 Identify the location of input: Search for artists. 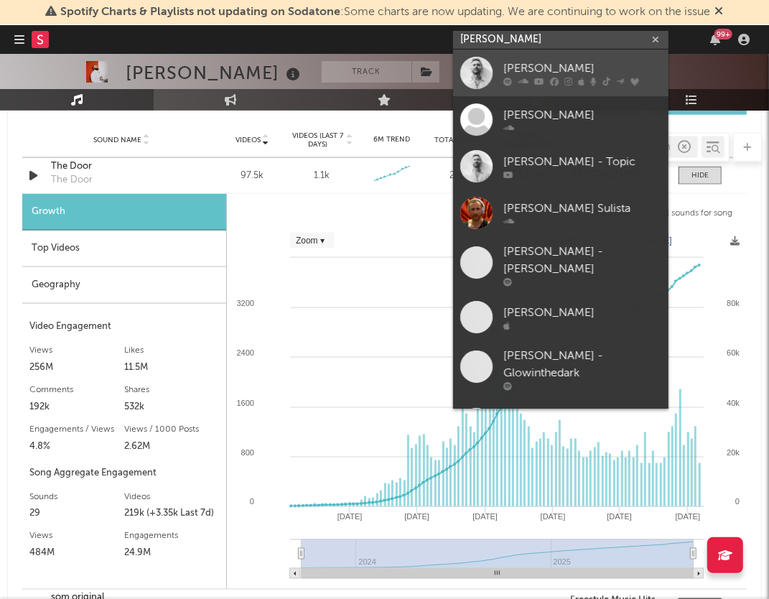
(561, 39).